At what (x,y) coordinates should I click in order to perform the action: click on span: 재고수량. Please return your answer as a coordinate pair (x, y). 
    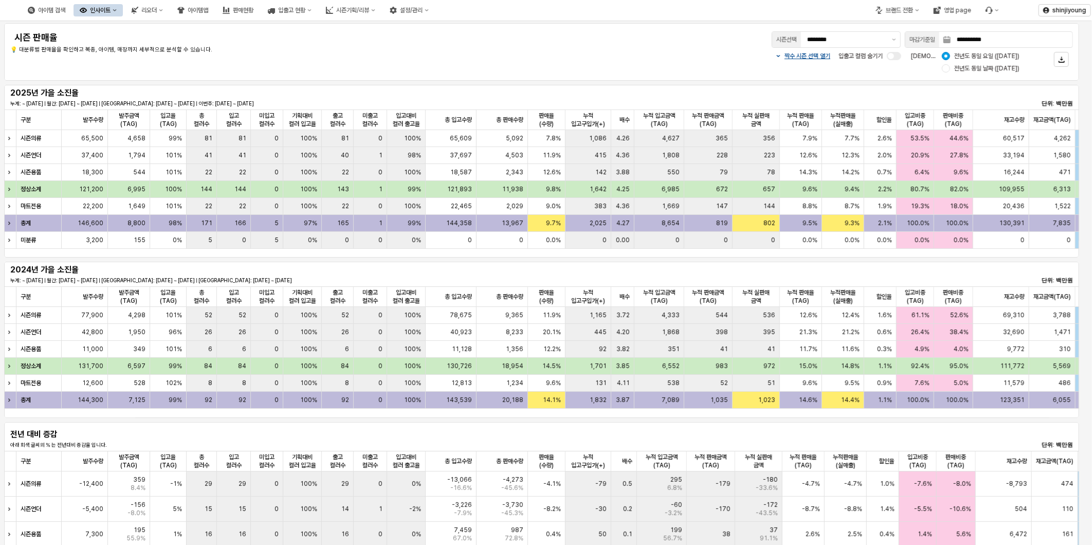
    Looking at the image, I should click on (1014, 297).